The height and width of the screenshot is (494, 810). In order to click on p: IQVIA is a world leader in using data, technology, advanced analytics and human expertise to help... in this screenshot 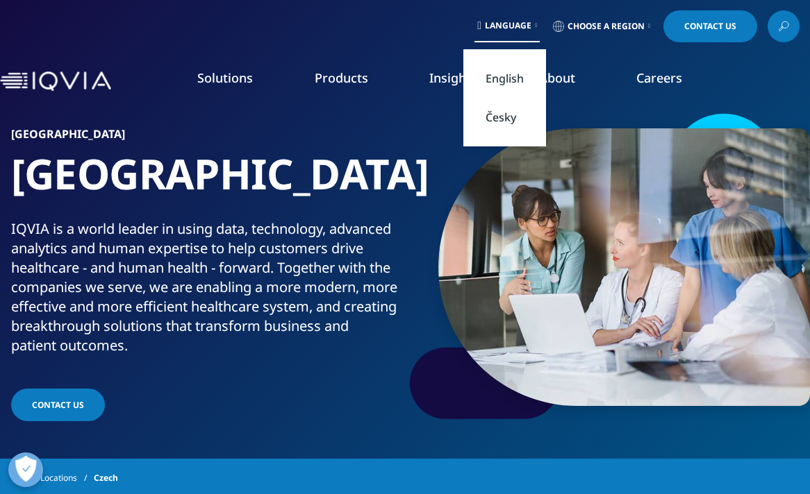, I will do `click(206, 292)`.